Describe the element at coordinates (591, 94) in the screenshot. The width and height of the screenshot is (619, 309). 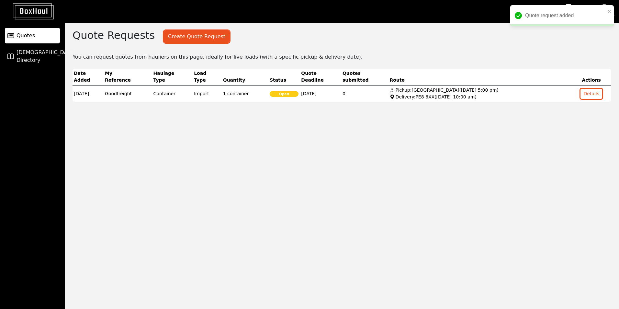
I see `button: Details` at that location.